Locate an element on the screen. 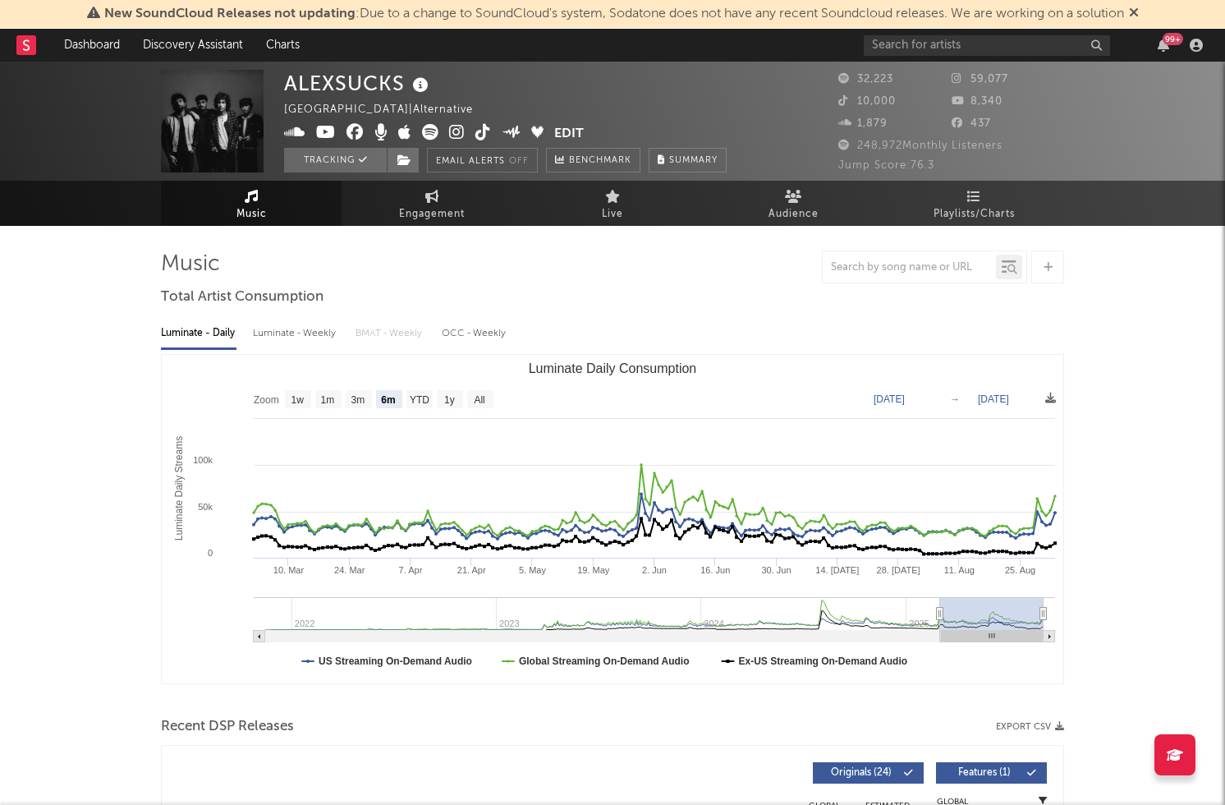  text: 16. Jun is located at coordinates (715, 570).